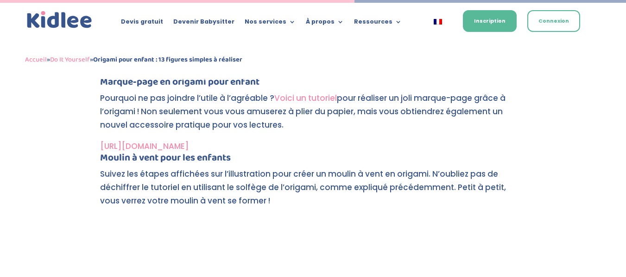  Describe the element at coordinates (325, 24) in the screenshot. I see `a: À propos` at that location.